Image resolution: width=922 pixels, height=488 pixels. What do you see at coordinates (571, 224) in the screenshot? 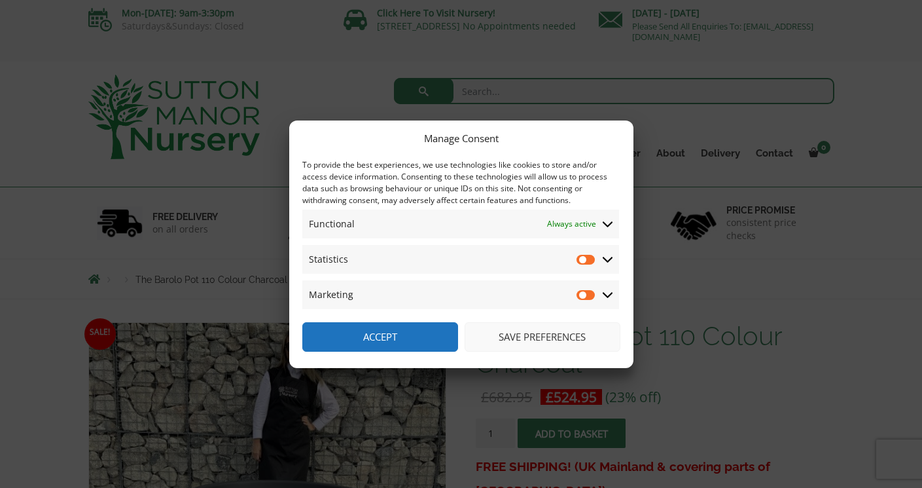
I see `span: Always active` at bounding box center [571, 224].